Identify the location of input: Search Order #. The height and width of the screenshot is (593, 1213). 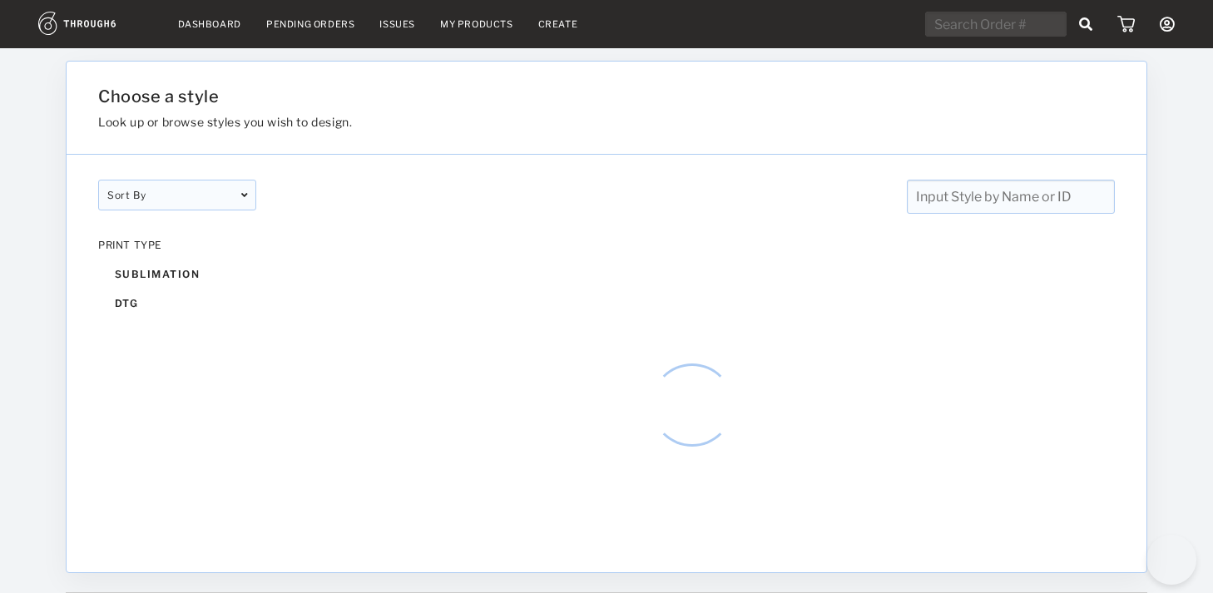
(996, 24).